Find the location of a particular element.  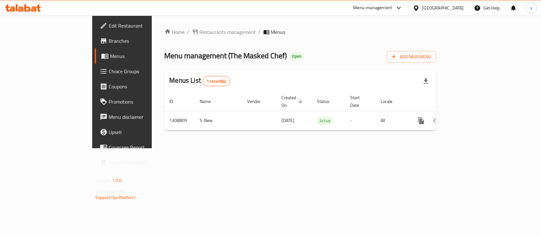

span: Locale is located at coordinates (391, 101).